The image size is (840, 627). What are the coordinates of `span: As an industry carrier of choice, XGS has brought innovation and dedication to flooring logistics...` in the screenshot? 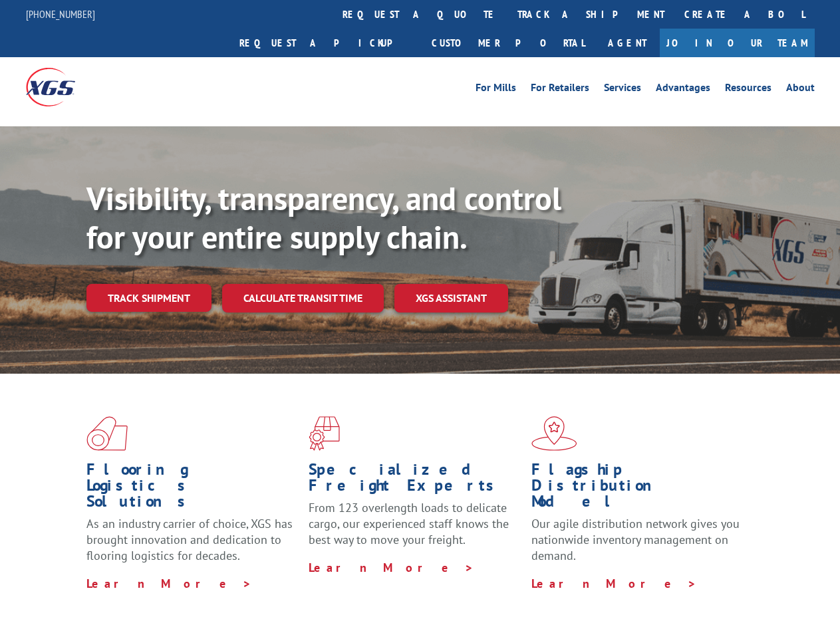 It's located at (190, 539).